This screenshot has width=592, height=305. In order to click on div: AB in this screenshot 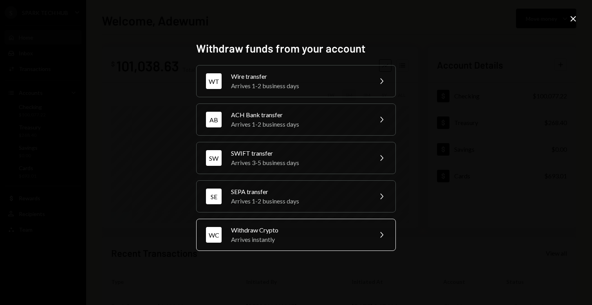, I will do `click(214, 119)`.